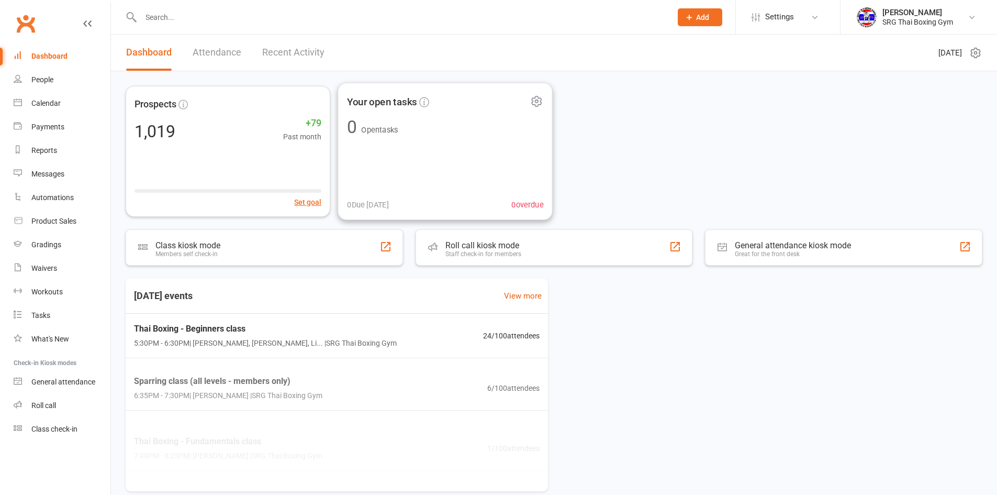 This screenshot has height=495, width=997. Describe the element at coordinates (26, 24) in the screenshot. I see `a: Clubworx` at that location.